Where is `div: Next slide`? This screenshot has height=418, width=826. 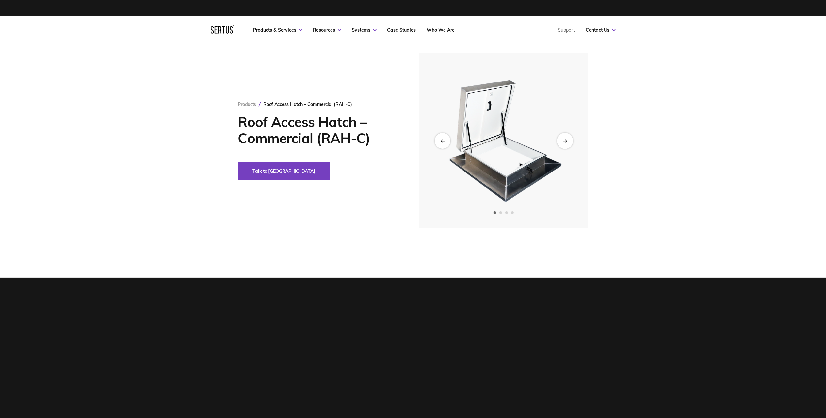 div: Next slide is located at coordinates (564, 141).